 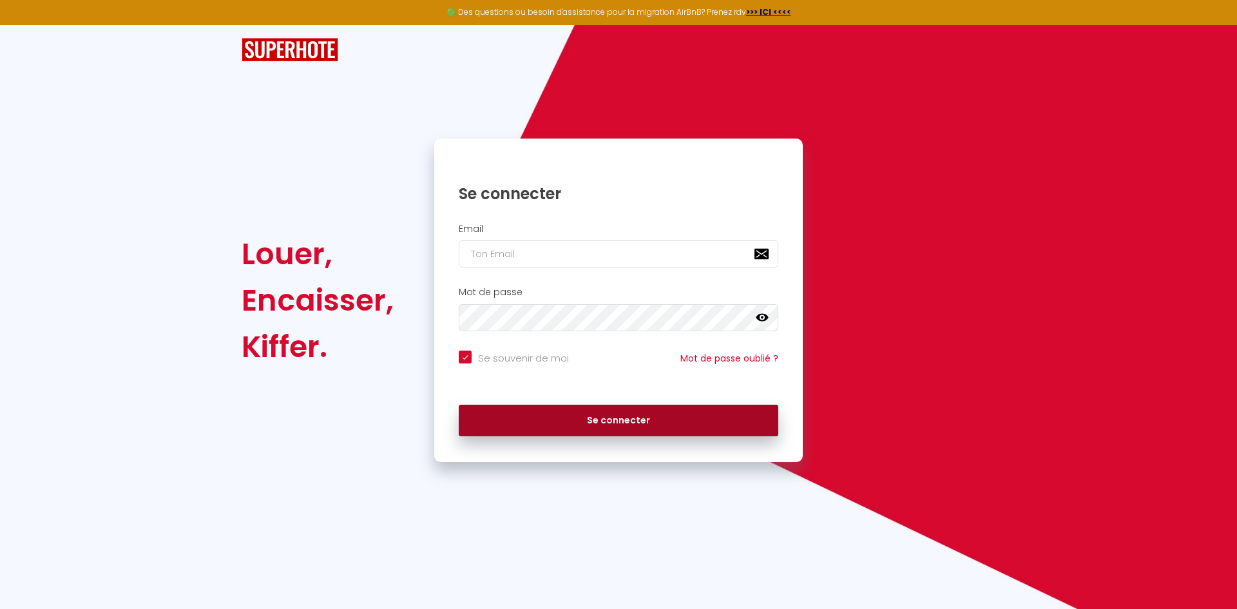 I want to click on a: Mot de passe oublié ?, so click(x=729, y=358).